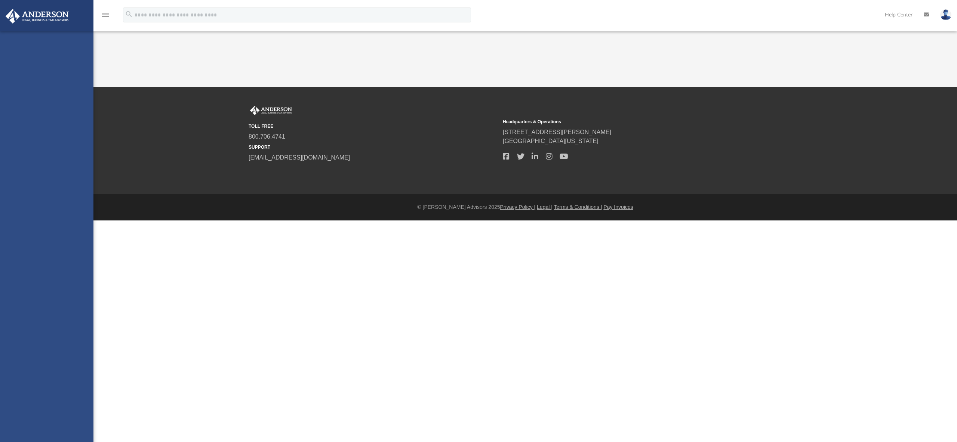 This screenshot has height=442, width=957. I want to click on small: SUPPORT, so click(373, 147).